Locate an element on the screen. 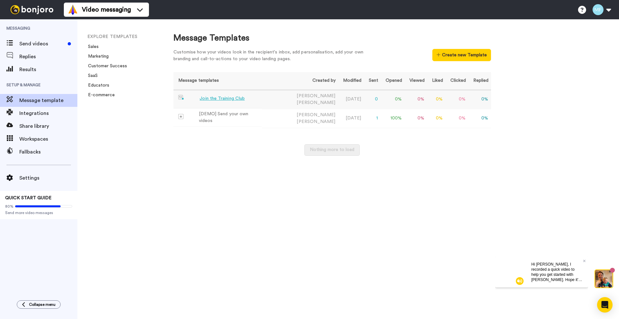 Image resolution: width=619 pixels, height=319 pixels. span: Send videos is located at coordinates (42, 44).